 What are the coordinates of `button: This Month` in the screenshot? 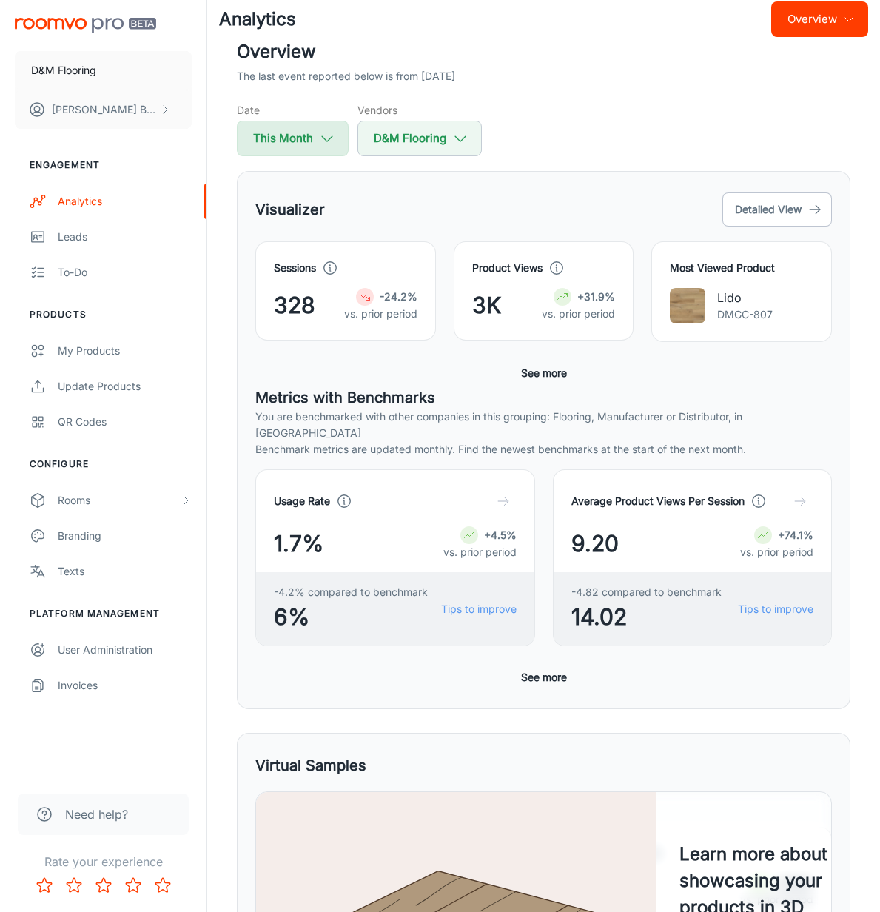 It's located at (292, 138).